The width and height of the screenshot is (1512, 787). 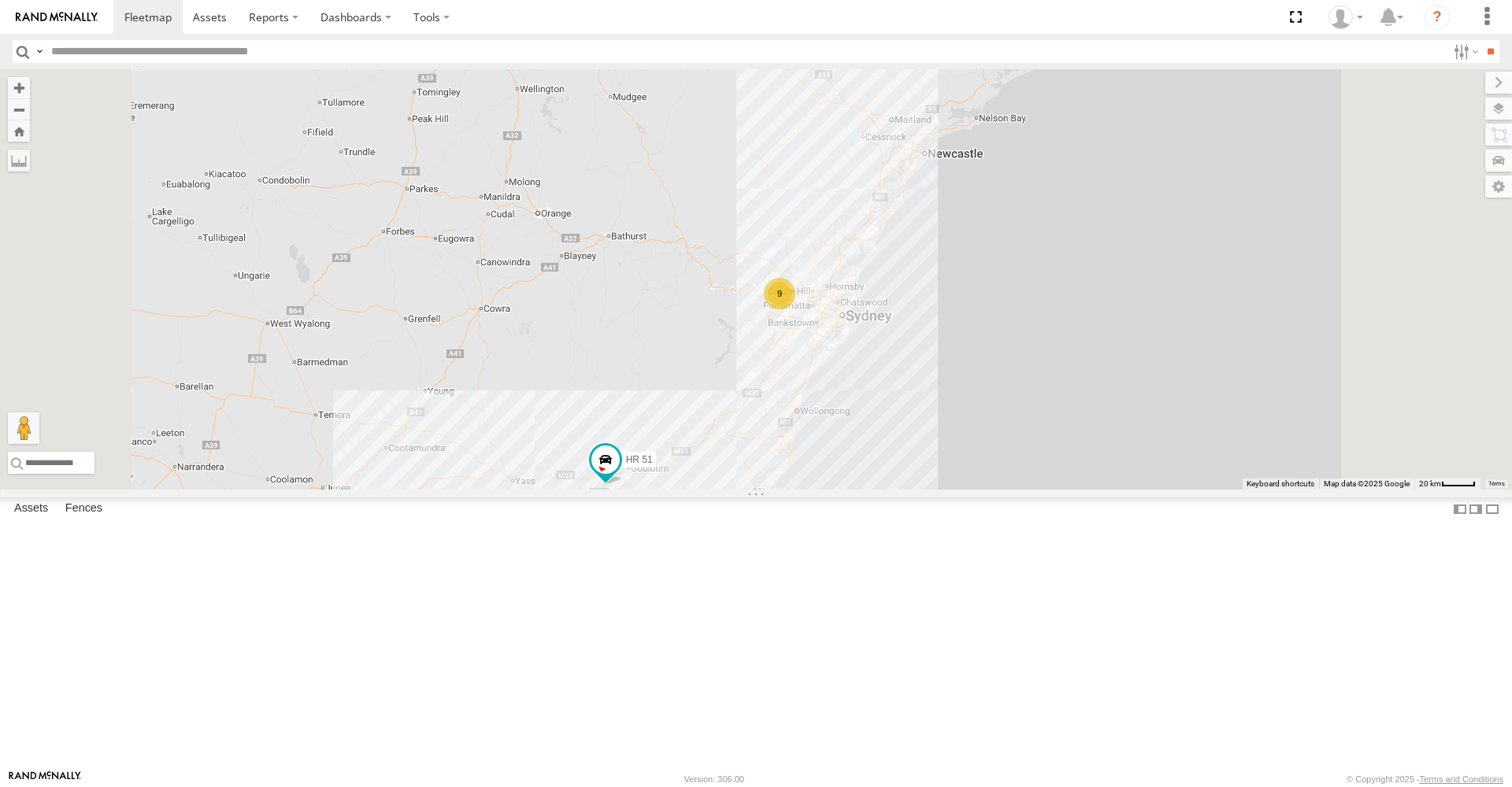 I want to click on a: Terms (opens in new tab), so click(x=1496, y=484).